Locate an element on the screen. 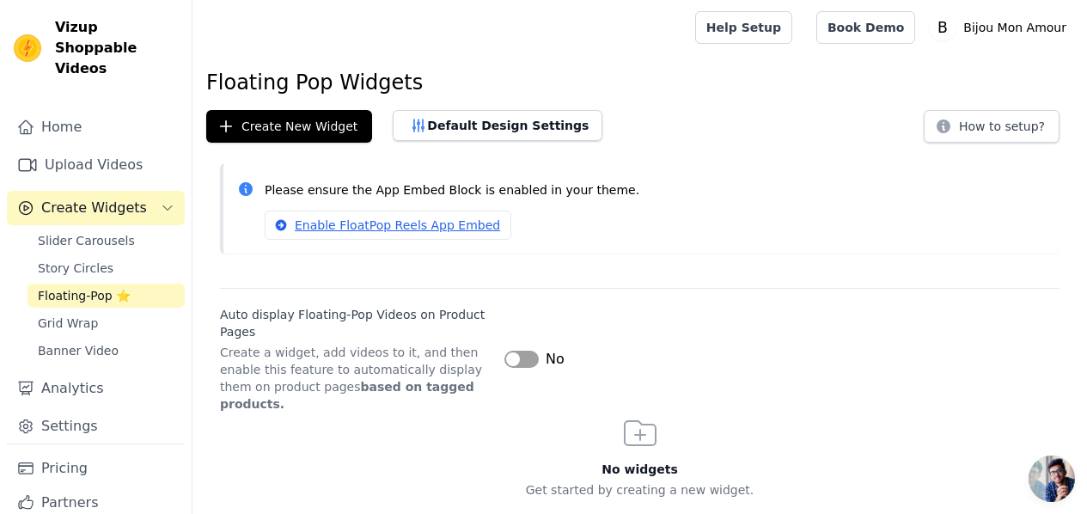 Image resolution: width=1087 pixels, height=514 pixels. button: B Bijou Mon Amour is located at coordinates (1001, 28).